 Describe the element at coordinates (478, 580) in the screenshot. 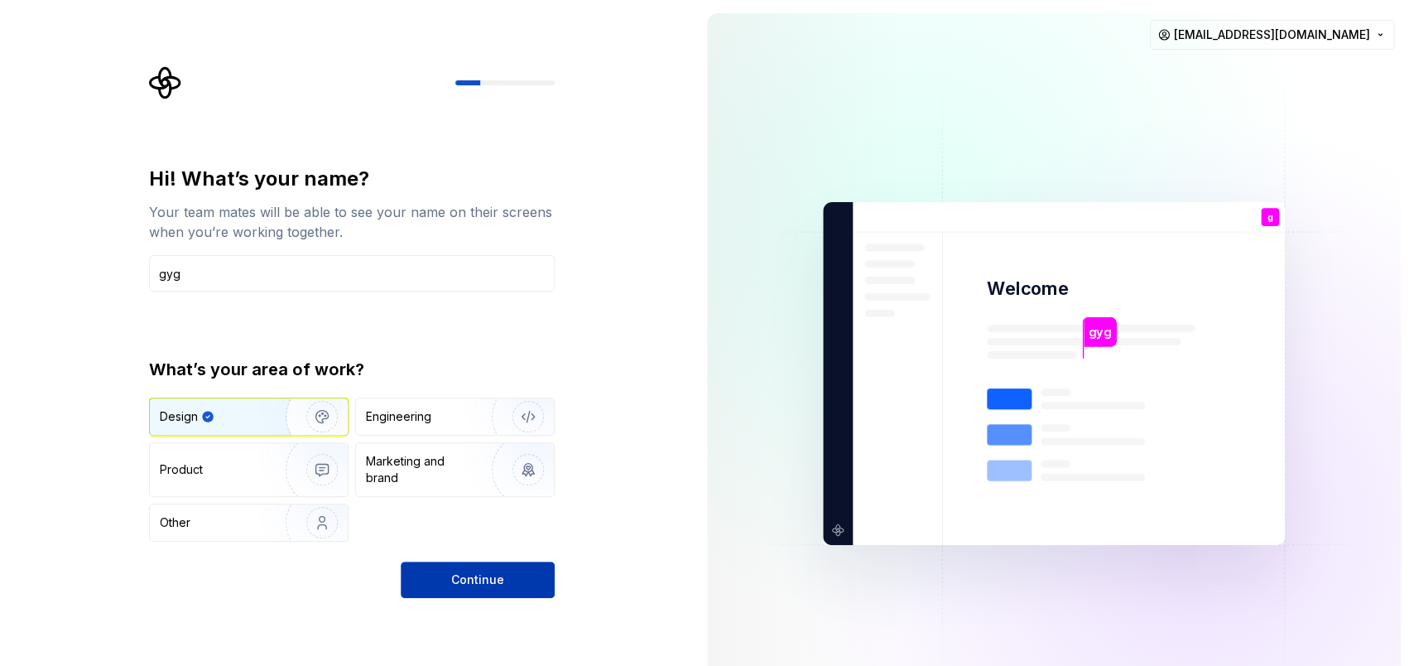

I see `button: Continue` at that location.